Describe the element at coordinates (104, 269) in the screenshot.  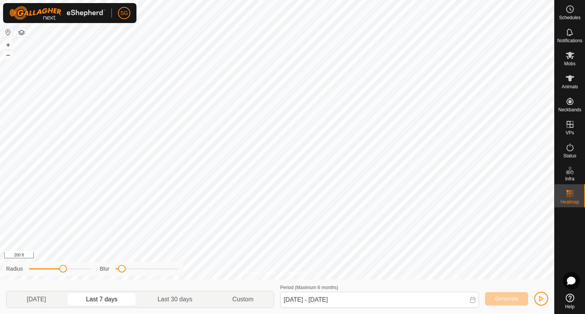
I see `label: Blur` at that location.